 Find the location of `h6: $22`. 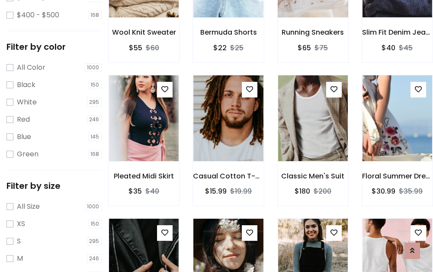

h6: $22 is located at coordinates (220, 48).